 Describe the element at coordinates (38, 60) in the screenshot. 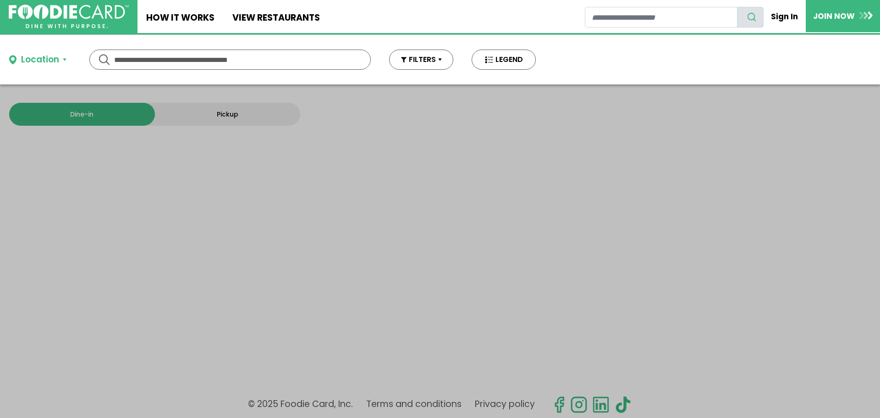

I see `button: Location` at that location.